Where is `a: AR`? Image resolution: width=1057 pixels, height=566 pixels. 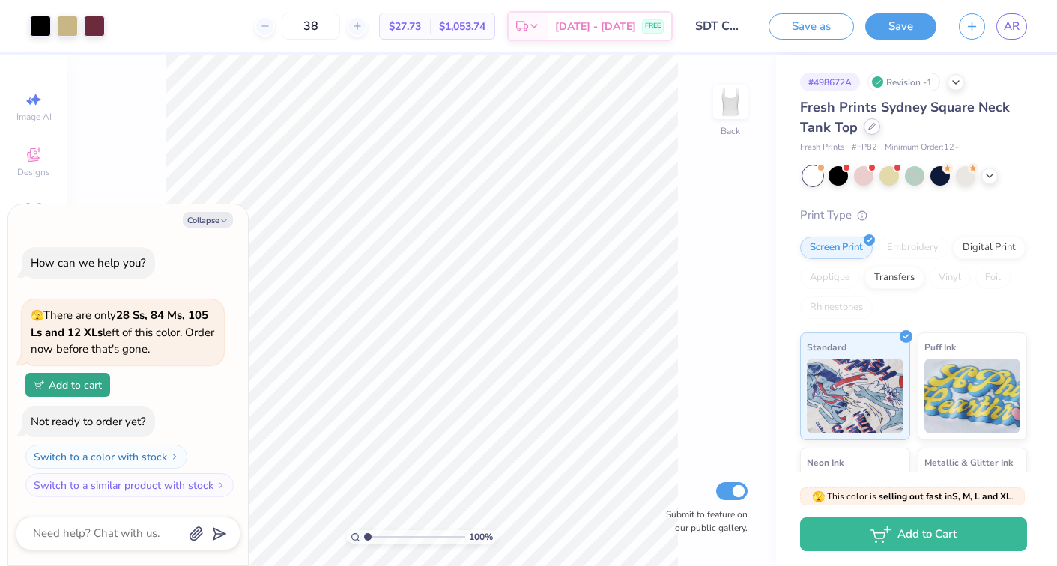
a: AR is located at coordinates (1011, 26).